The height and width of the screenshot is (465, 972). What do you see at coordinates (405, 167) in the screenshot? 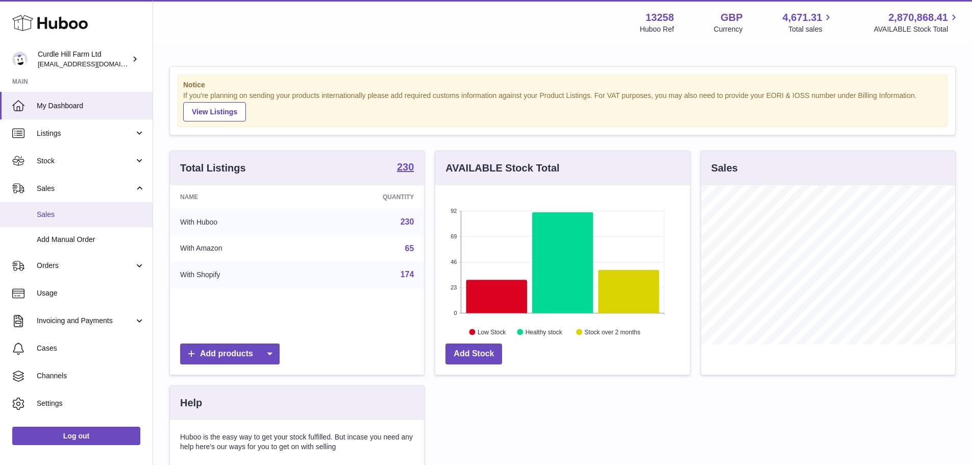
I see `strong: 230` at bounding box center [405, 167].